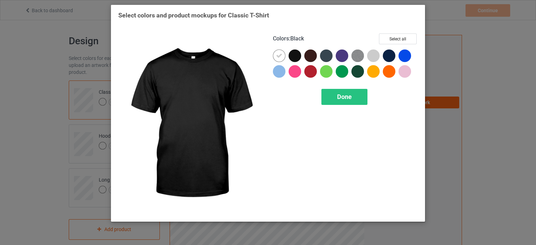 The image size is (536, 245). Describe the element at coordinates (297, 38) in the screenshot. I see `span: Black` at that location.